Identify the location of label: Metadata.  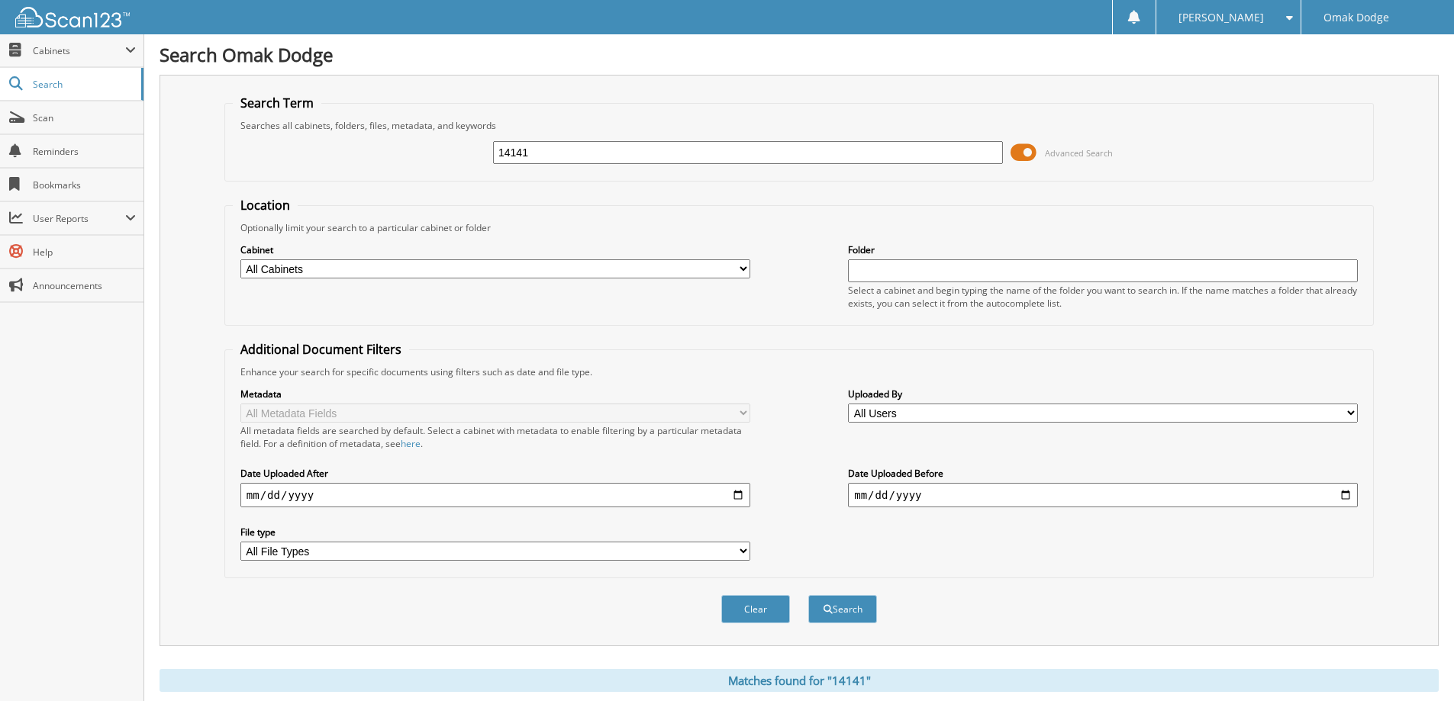
(495, 394).